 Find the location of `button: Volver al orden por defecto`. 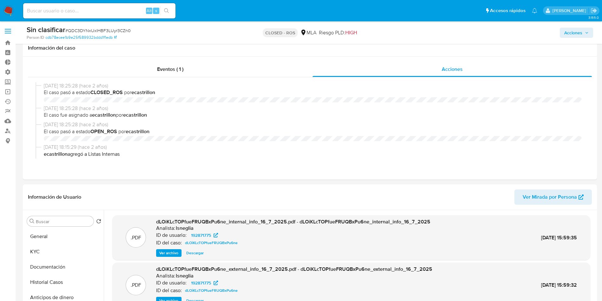

button: Volver al orden por defecto is located at coordinates (99, 222).